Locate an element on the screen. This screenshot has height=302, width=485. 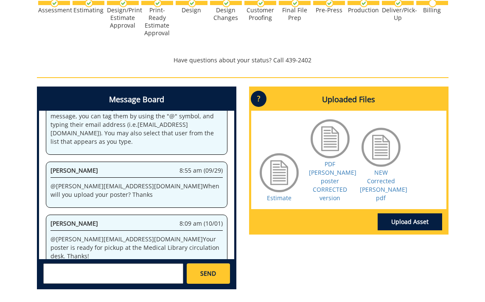
h4: Message Board is located at coordinates (137, 100).